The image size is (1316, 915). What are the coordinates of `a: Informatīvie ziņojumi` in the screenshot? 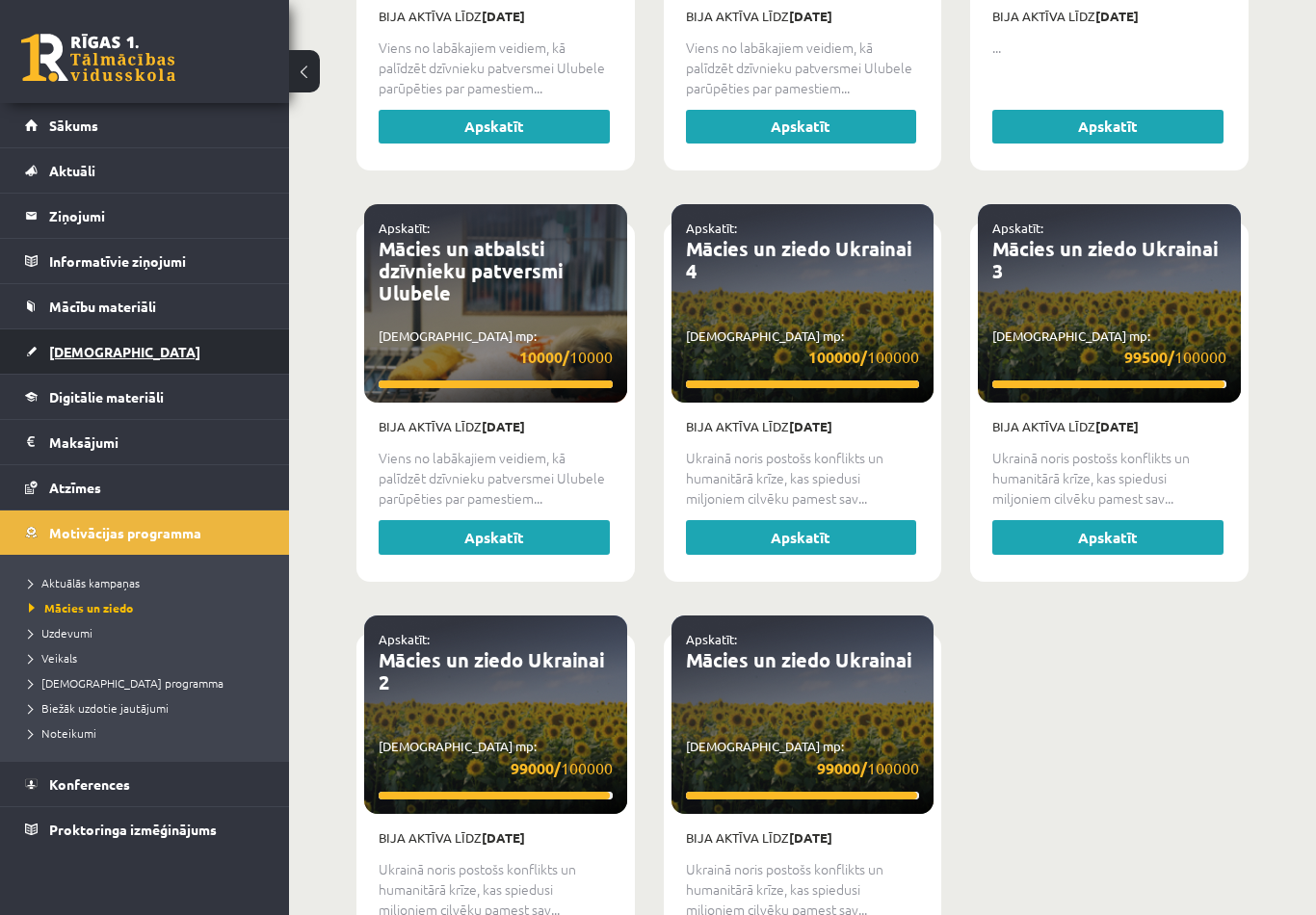 It's located at (145, 261).